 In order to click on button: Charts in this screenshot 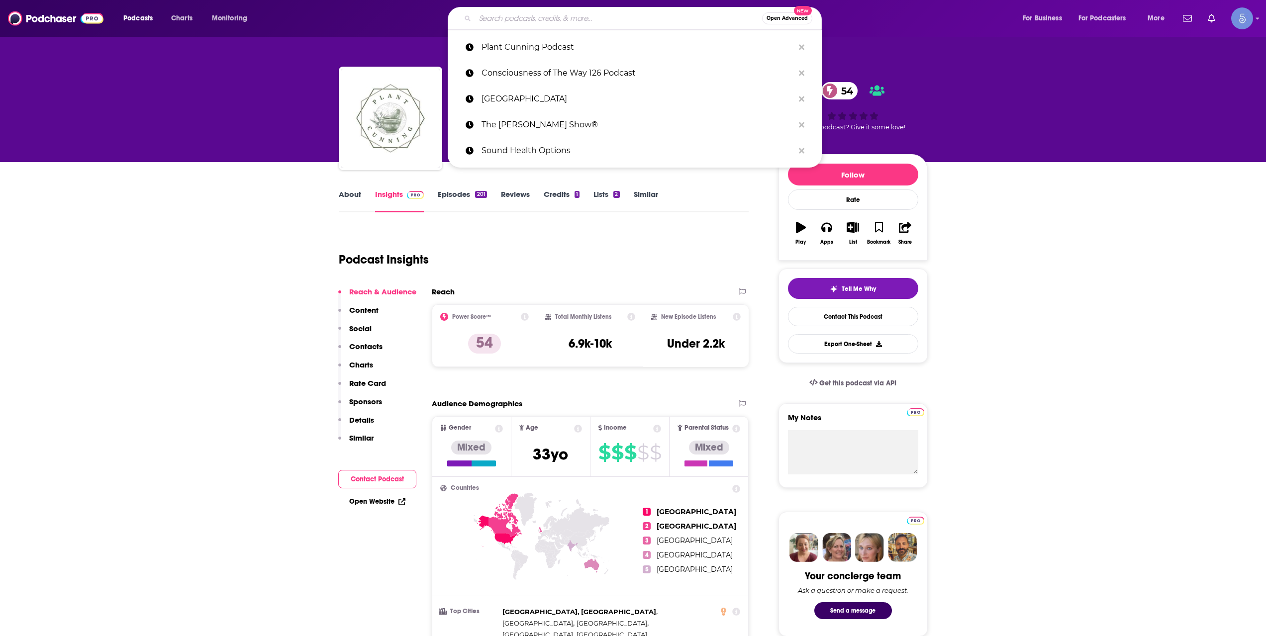, I will do `click(356, 369)`.